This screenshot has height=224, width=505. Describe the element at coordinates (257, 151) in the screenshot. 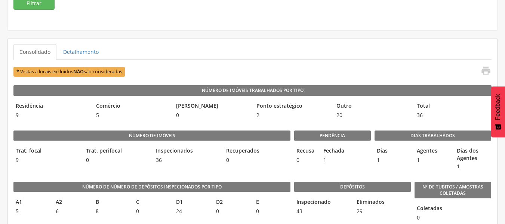

I see `legend: Recuperados` at that location.